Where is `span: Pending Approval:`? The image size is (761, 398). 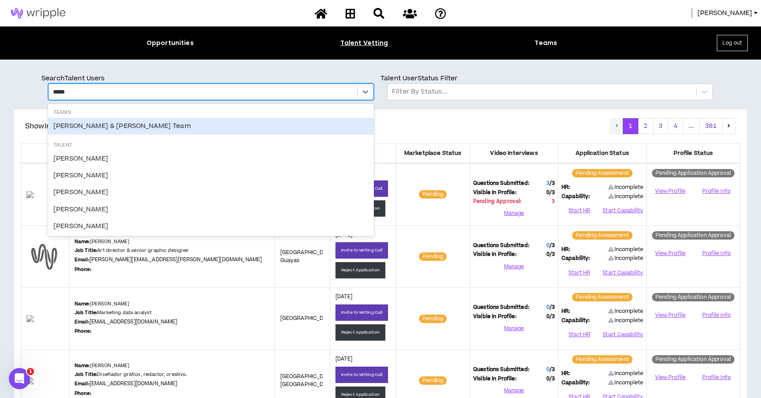 span: Pending Approval: is located at coordinates (497, 202).